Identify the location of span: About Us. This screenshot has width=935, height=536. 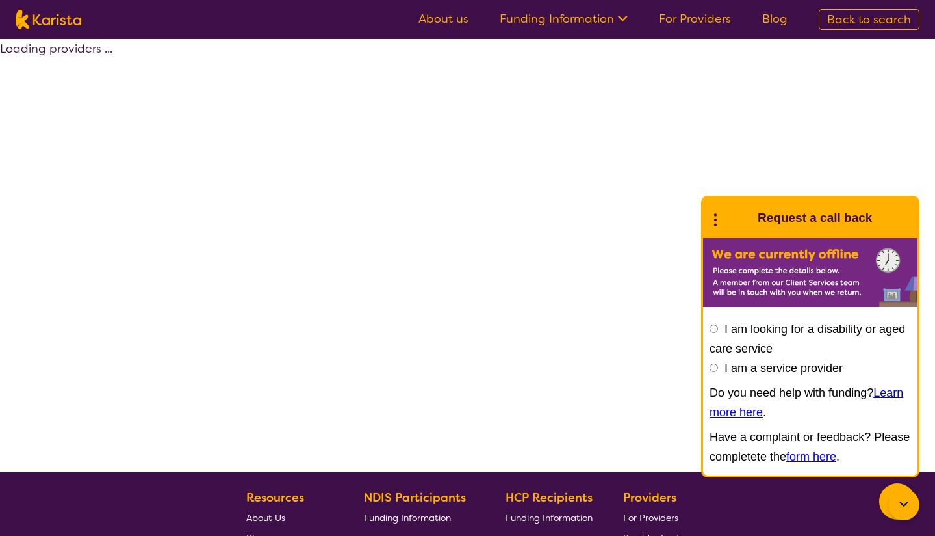
(266, 517).